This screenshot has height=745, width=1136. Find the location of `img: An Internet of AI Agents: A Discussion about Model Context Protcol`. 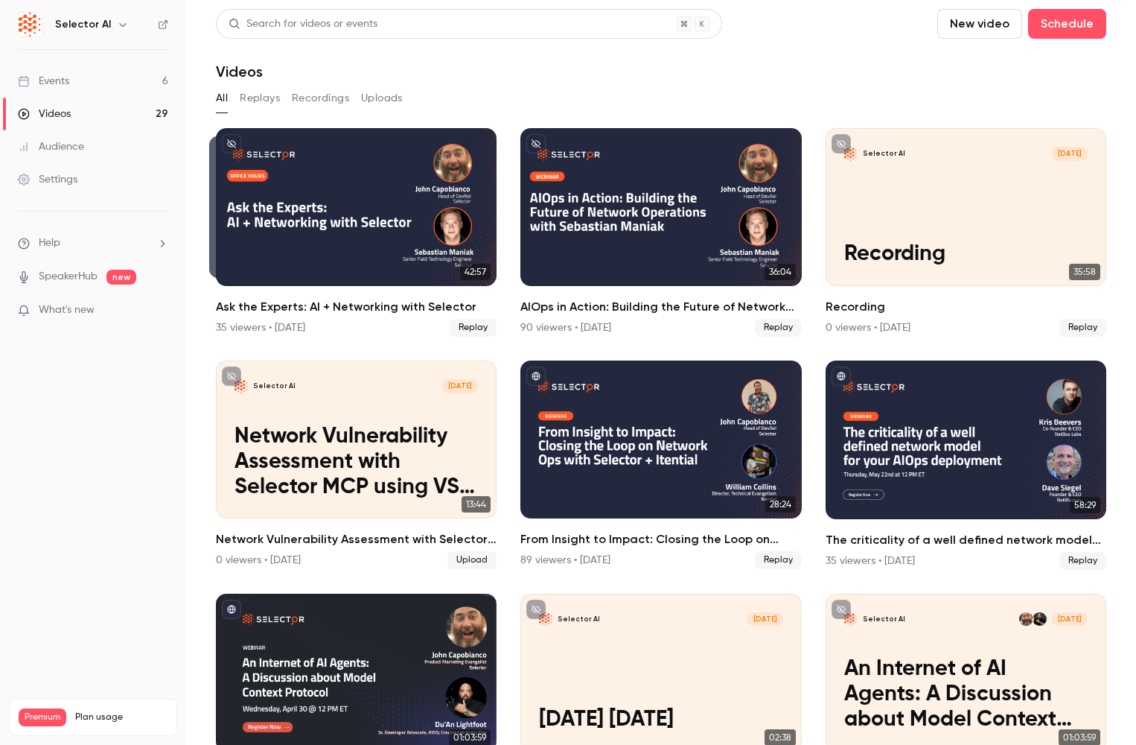

img: An Internet of AI Agents: A Discussion about Model Context Protcol is located at coordinates (851, 619).